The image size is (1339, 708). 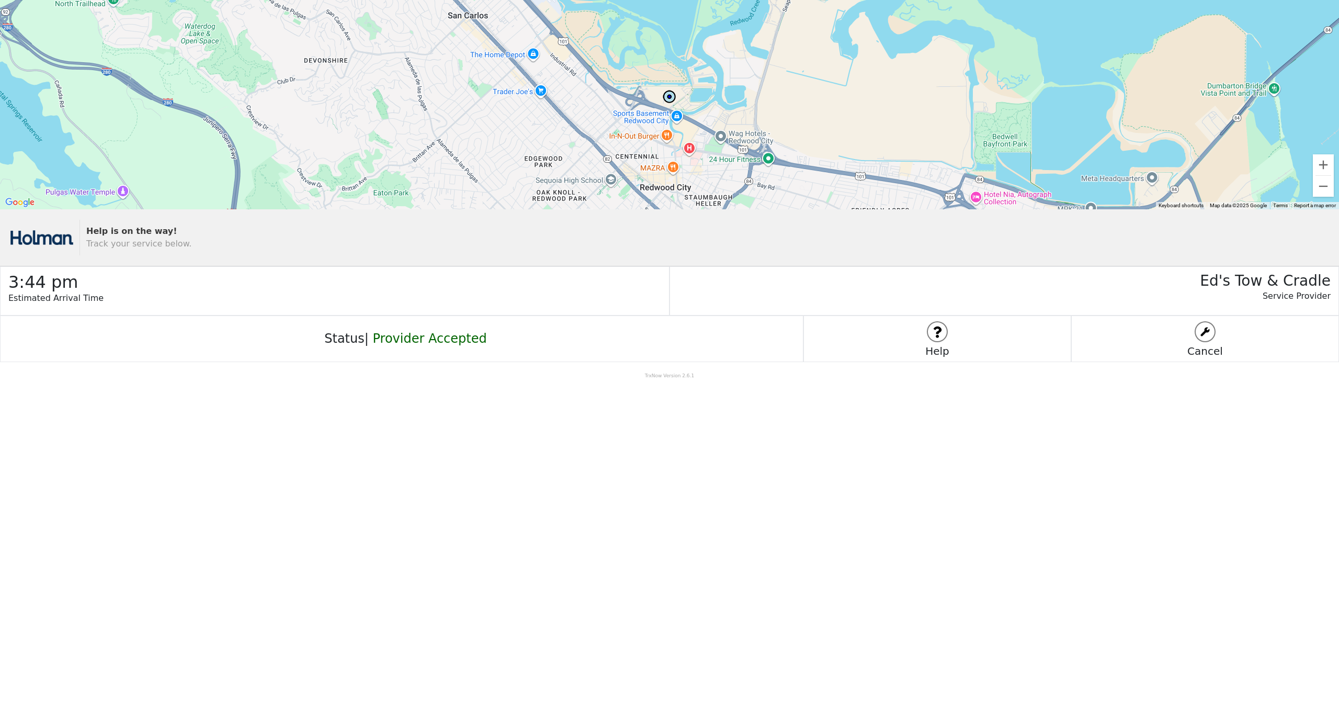 I want to click on a: Terms, so click(x=1280, y=205).